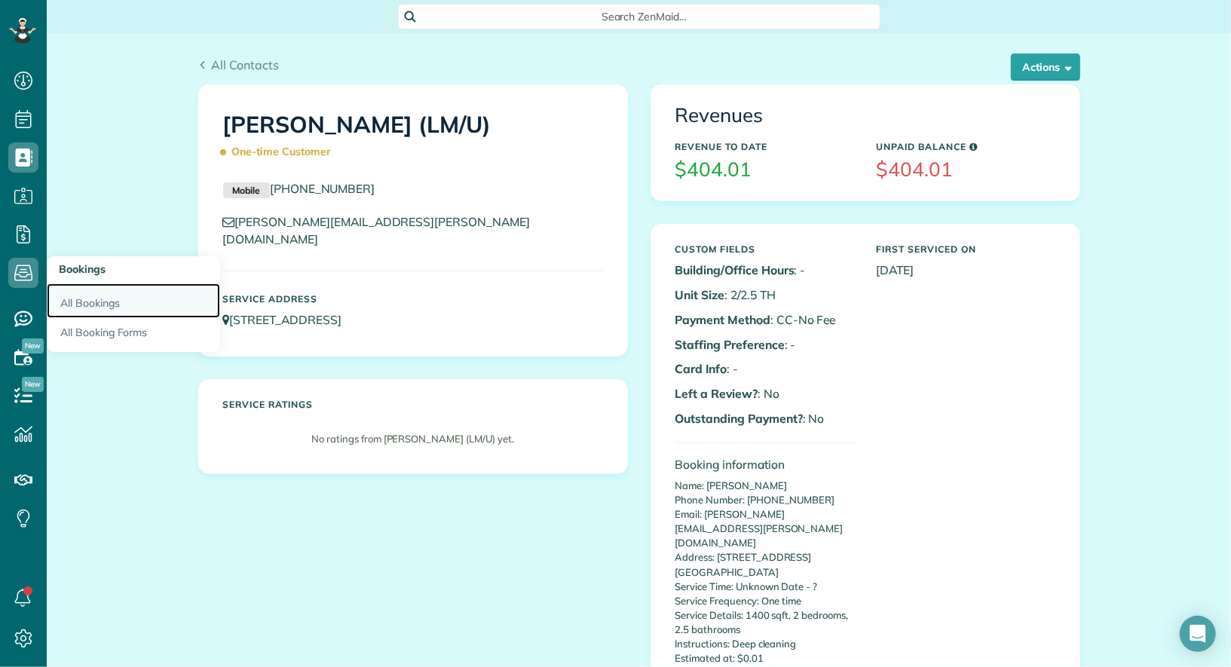 This screenshot has height=667, width=1231. I want to click on h5: Unpaid Balance, so click(966, 146).